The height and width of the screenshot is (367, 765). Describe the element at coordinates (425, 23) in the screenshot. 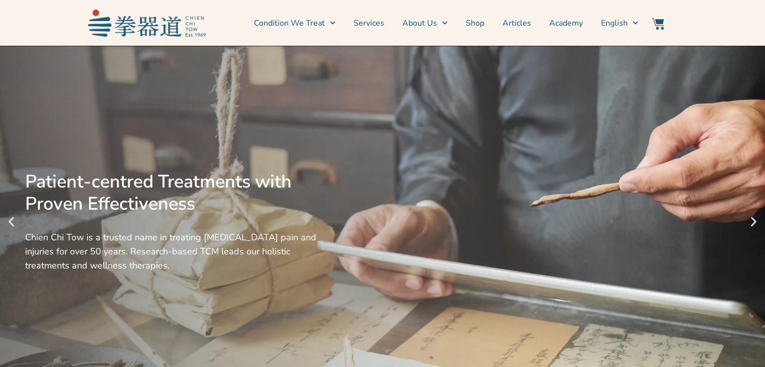

I see `a: About Us` at that location.